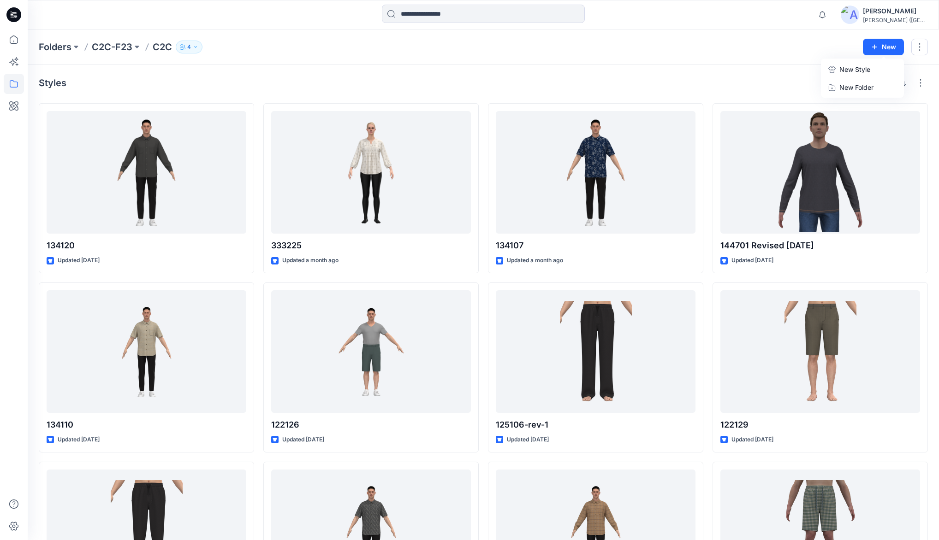 The image size is (939, 540). Describe the element at coordinates (146, 246) in the screenshot. I see `p: 134120` at that location.